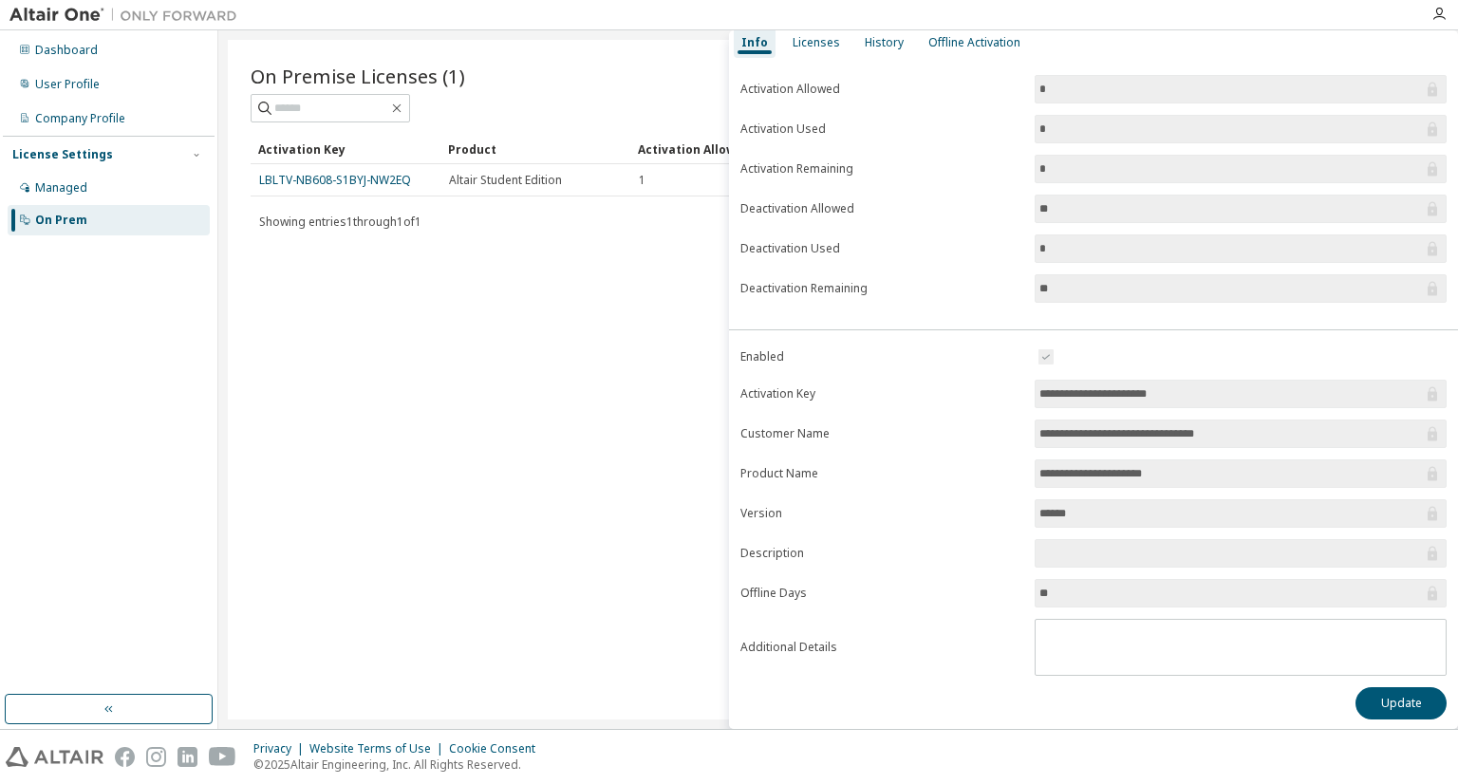  I want to click on span: 1, so click(642, 180).